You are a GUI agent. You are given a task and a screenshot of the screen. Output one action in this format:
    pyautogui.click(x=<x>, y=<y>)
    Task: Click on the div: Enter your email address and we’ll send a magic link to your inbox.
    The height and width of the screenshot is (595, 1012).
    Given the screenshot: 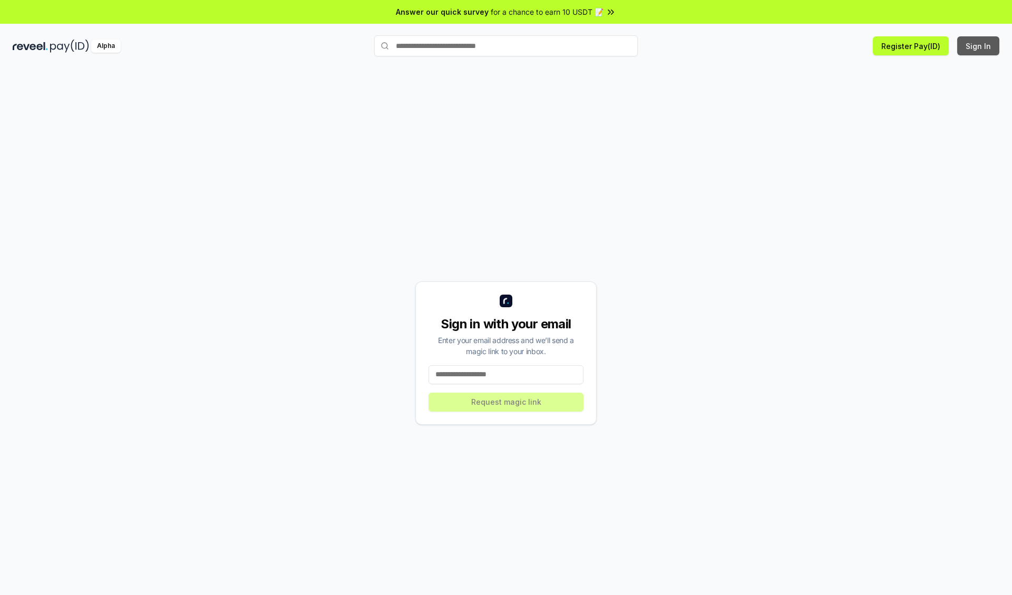 What is the action you would take?
    pyautogui.click(x=506, y=346)
    